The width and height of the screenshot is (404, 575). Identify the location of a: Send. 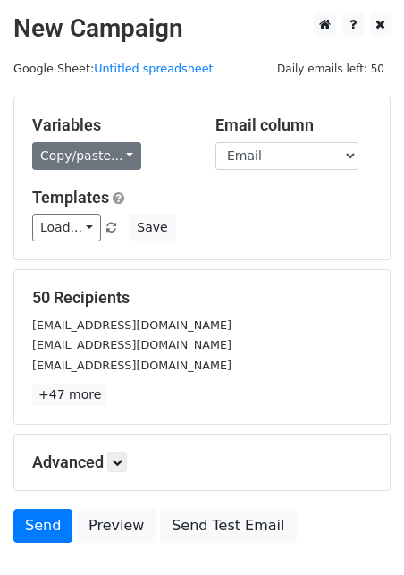
(43, 526).